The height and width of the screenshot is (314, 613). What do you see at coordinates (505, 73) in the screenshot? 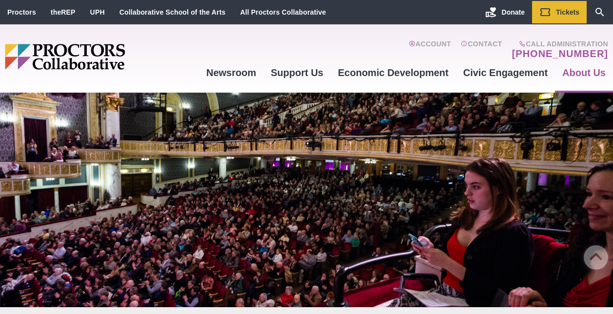
I see `a: Civic Engagement` at bounding box center [505, 73].